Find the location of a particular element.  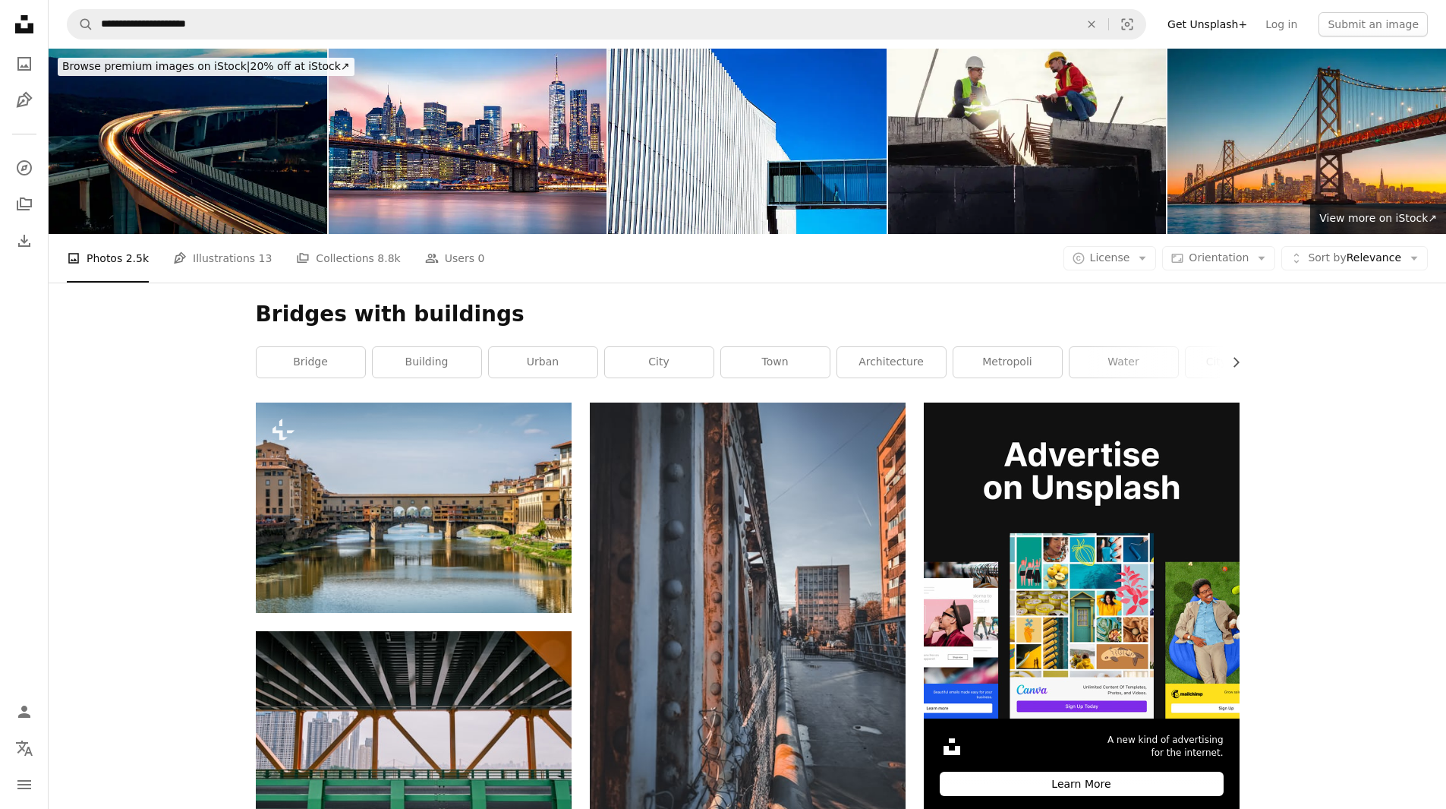

button: Orientation is located at coordinates (1219, 258).